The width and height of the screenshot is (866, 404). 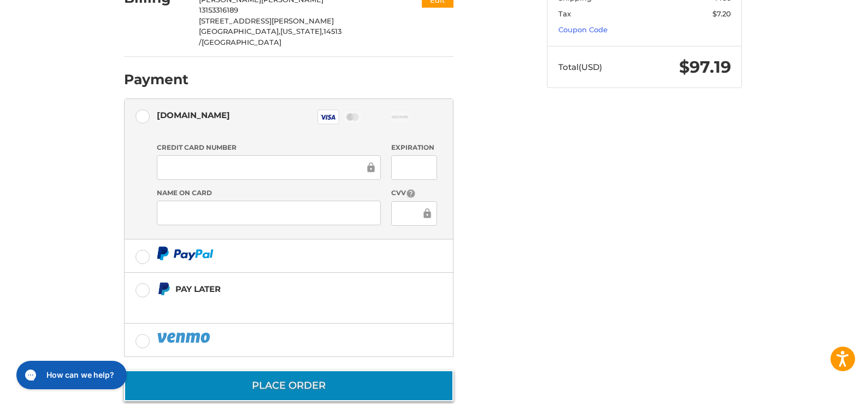 What do you see at coordinates (583, 29) in the screenshot?
I see `a: Coupon Code` at bounding box center [583, 29].